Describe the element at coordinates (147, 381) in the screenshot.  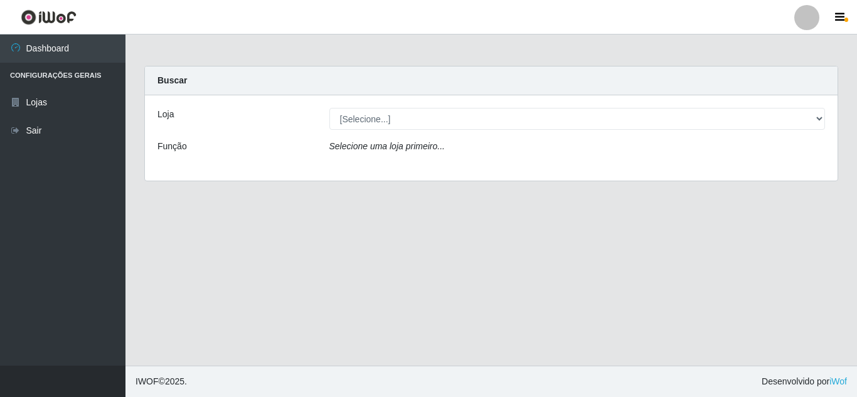
I see `span: IWOF` at that location.